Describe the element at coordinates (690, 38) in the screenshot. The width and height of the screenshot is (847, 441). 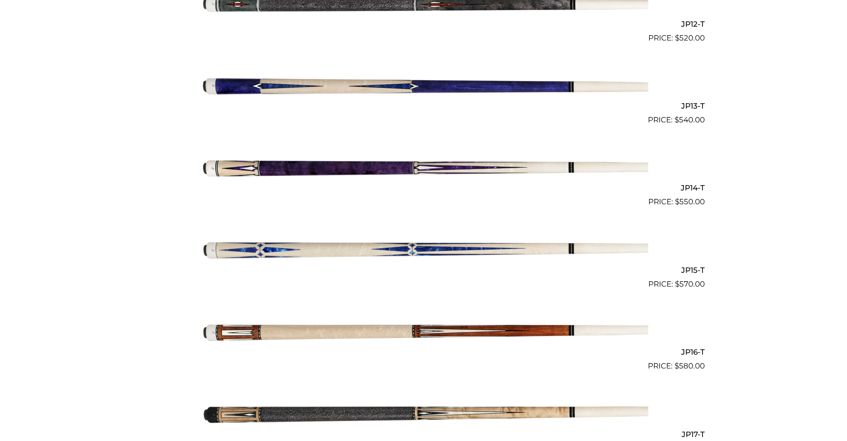
I see `bdi: 520.00` at that location.